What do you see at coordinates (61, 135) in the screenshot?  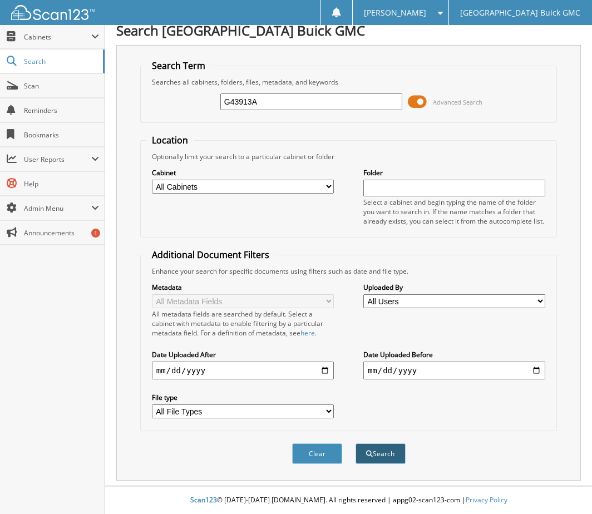 I see `span: Bookmarks` at bounding box center [61, 135].